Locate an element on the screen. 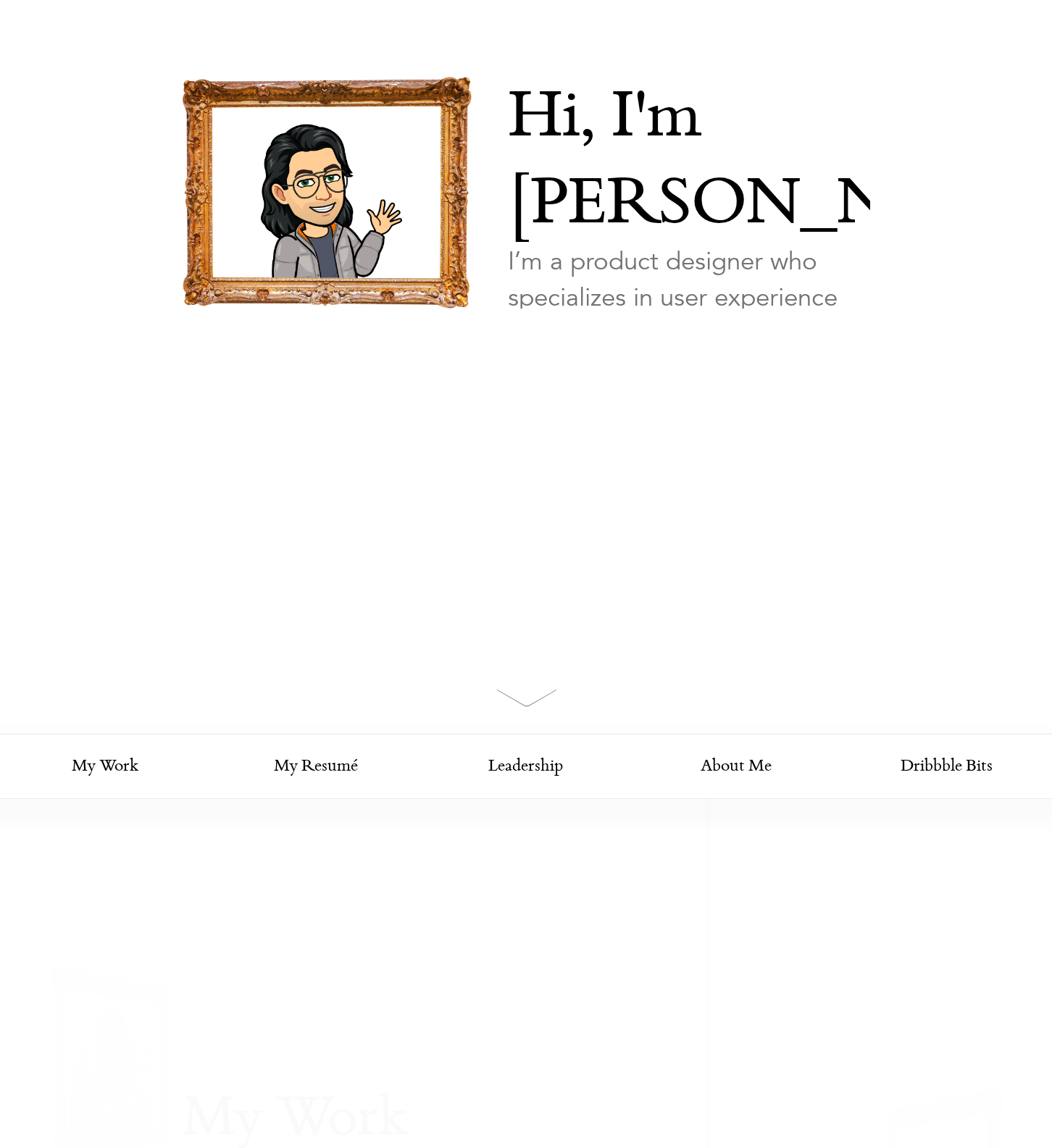 This screenshot has height=1148, width=1052. a: My Resumé is located at coordinates (315, 767).